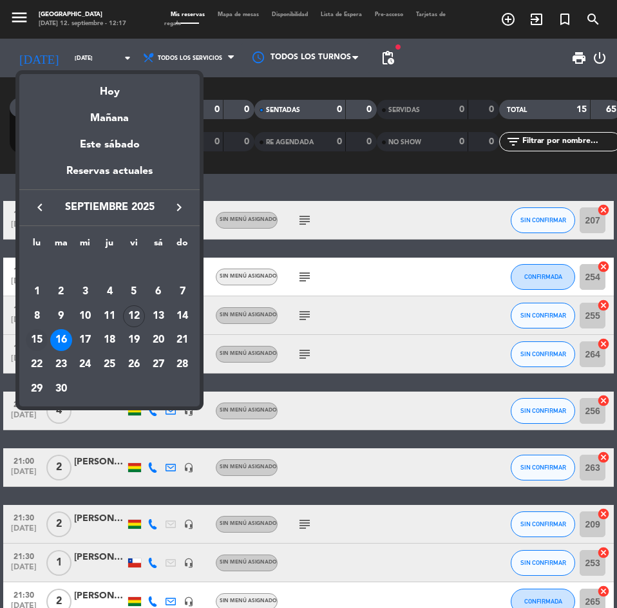 Image resolution: width=617 pixels, height=608 pixels. Describe the element at coordinates (37, 364) in the screenshot. I see `td: 22 de septiembre de 2025` at that location.